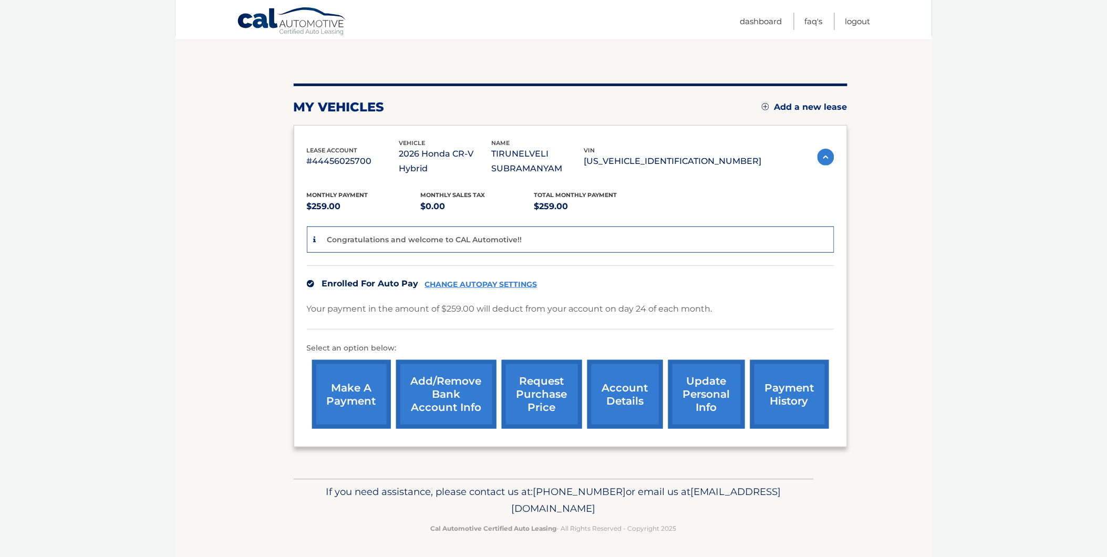 This screenshot has height=557, width=1107. Describe the element at coordinates (337, 195) in the screenshot. I see `span: Monthly Payment` at that location.